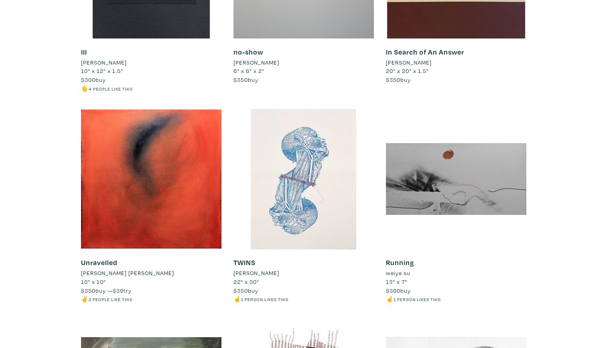  Describe the element at coordinates (456, 273) in the screenshot. I see `a: weiye su` at that location.